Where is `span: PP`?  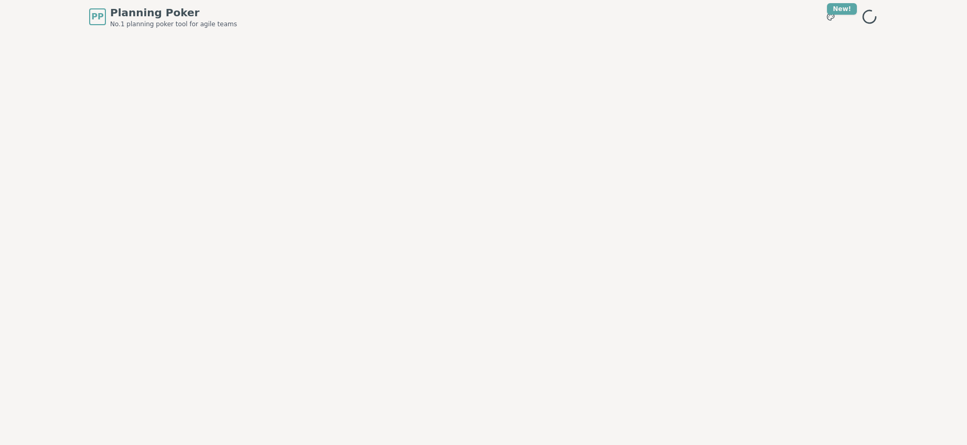 span: PP is located at coordinates (97, 17).